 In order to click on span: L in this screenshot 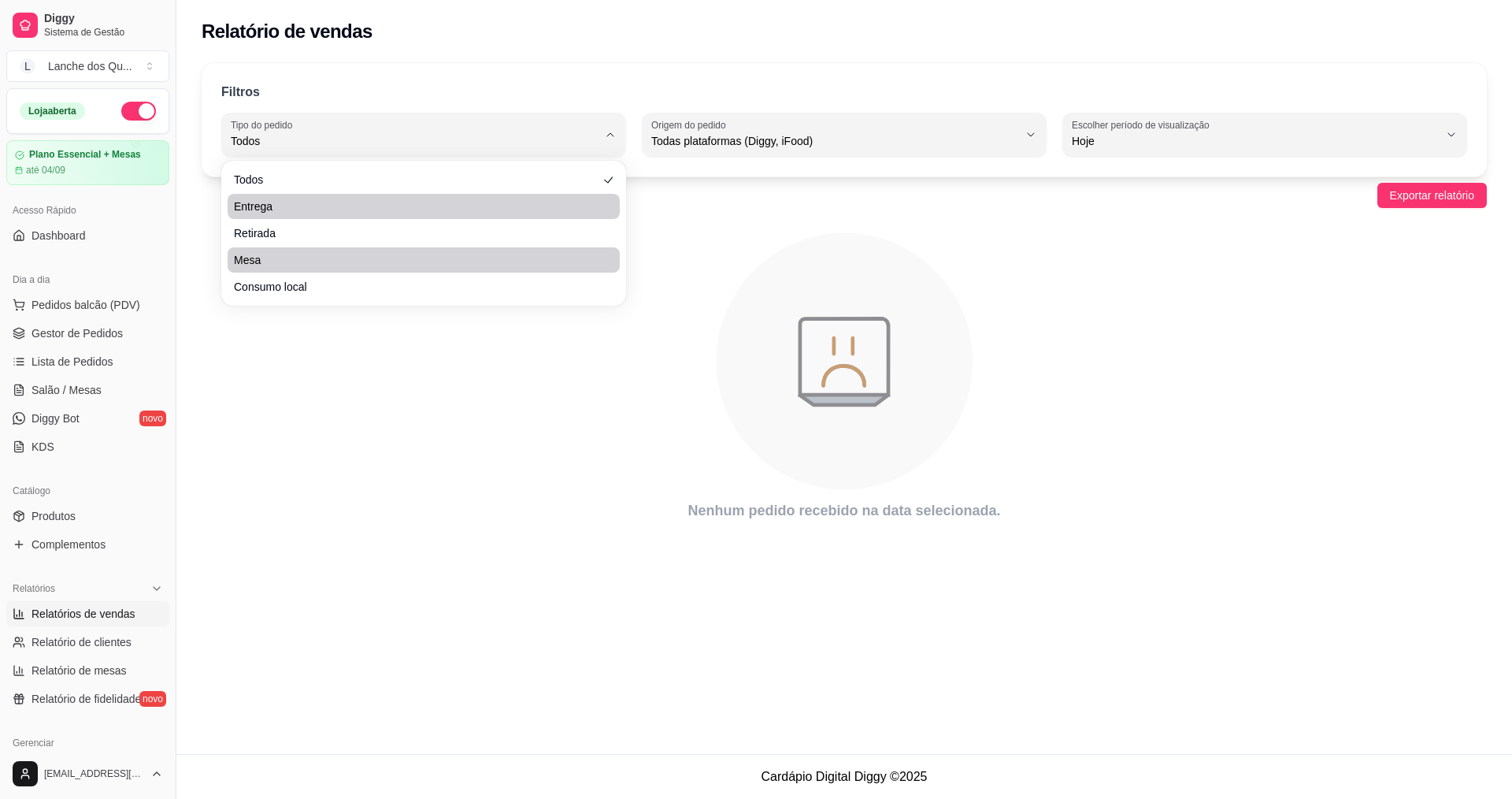, I will do `click(28, 66)`.